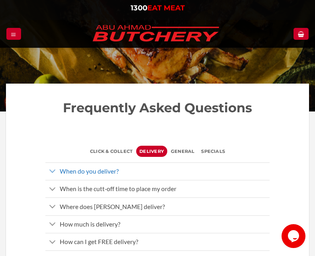 The width and height of the screenshot is (315, 256). What do you see at coordinates (89, 171) in the screenshot?
I see `span: When do you deliver?` at bounding box center [89, 171].